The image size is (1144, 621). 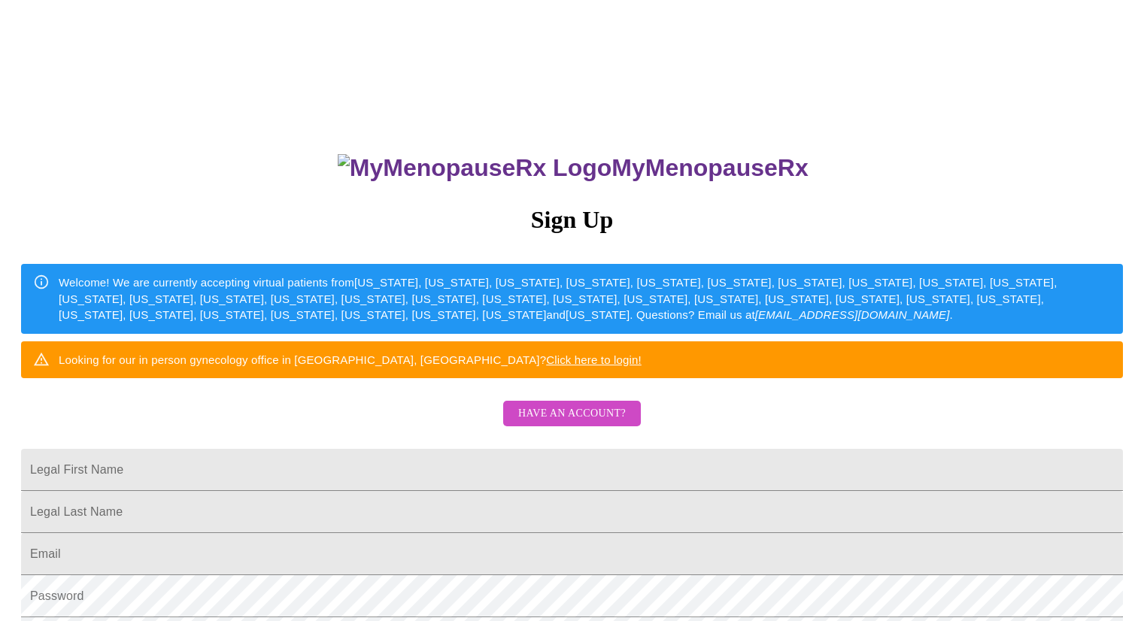 I want to click on span: Have an account?, so click(x=572, y=414).